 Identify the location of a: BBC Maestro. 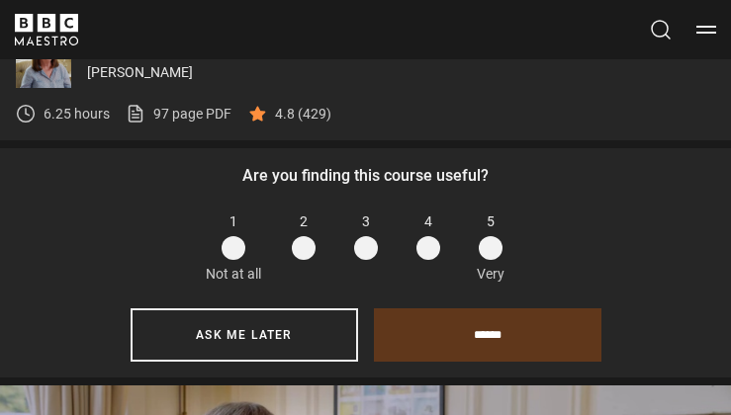
(46, 30).